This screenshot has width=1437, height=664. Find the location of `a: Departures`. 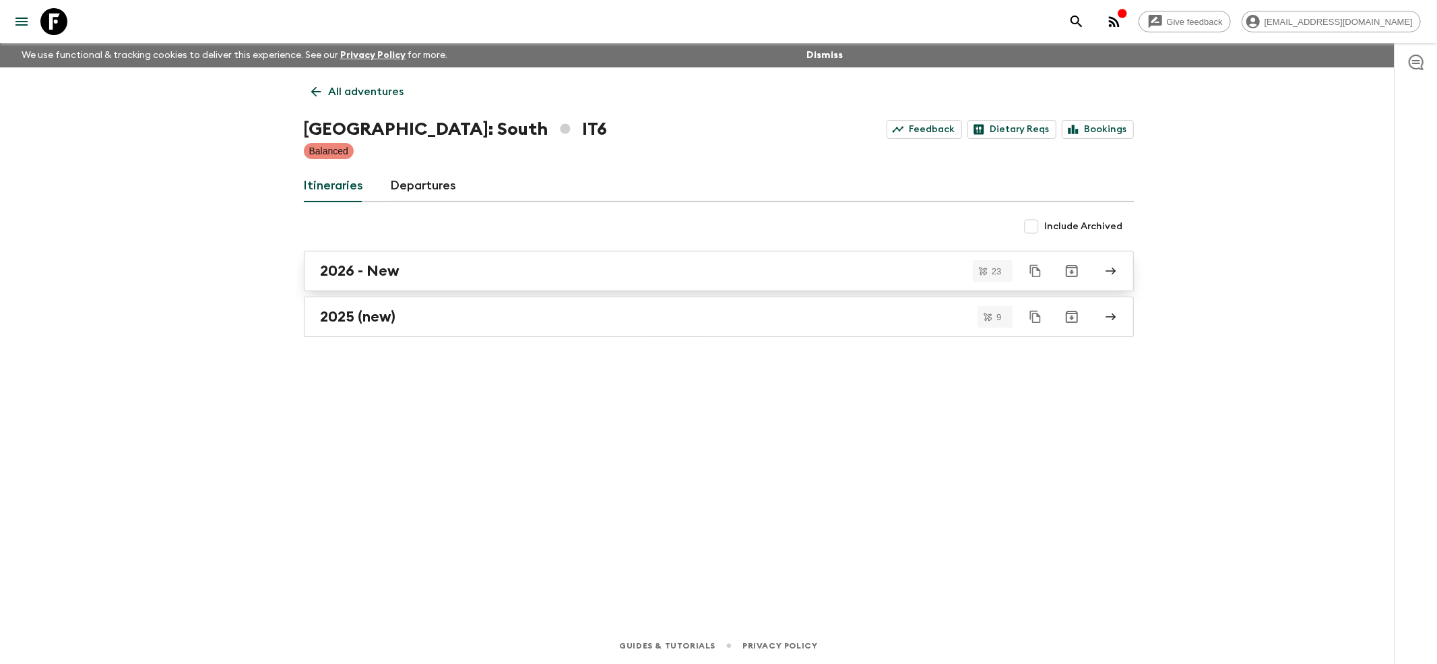

a: Departures is located at coordinates (424, 186).